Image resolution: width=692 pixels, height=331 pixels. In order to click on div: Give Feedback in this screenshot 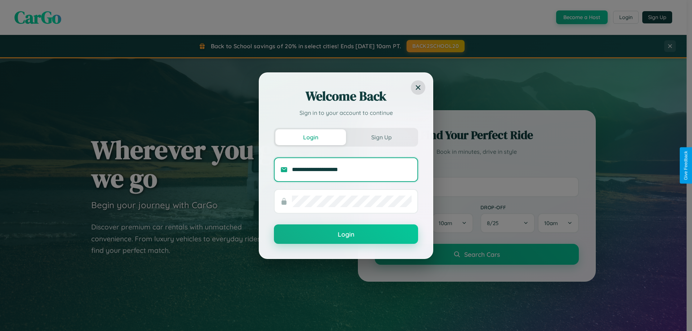, I will do `click(686, 166)`.